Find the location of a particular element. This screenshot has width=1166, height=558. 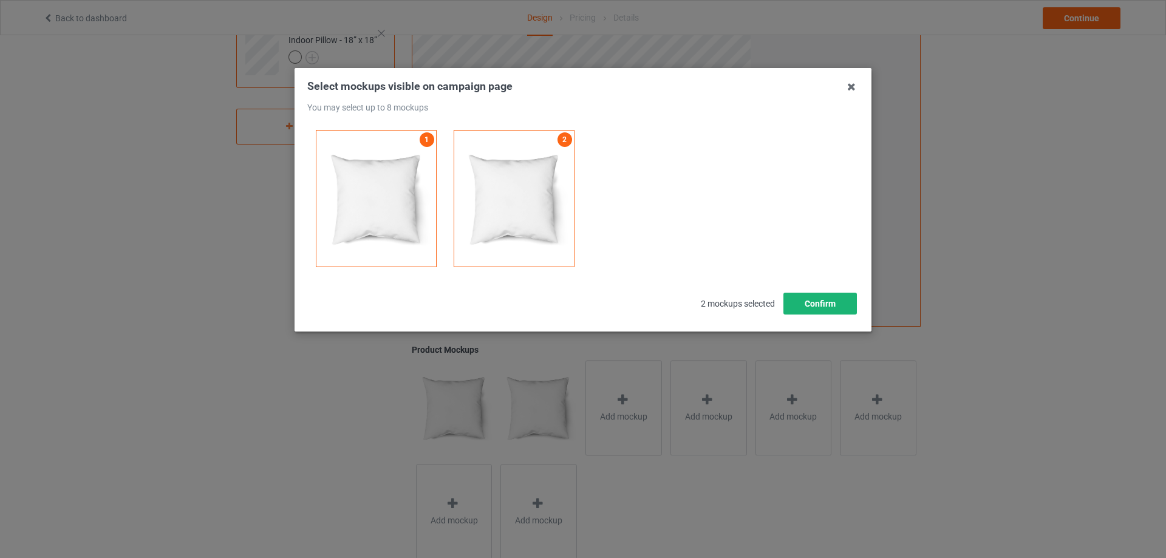

a: 1 is located at coordinates (427, 140).